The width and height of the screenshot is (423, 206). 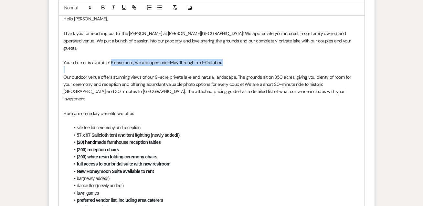 What do you see at coordinates (120, 200) in the screenshot?
I see `strong: preferred vendor list, including area caterers` at bounding box center [120, 200].